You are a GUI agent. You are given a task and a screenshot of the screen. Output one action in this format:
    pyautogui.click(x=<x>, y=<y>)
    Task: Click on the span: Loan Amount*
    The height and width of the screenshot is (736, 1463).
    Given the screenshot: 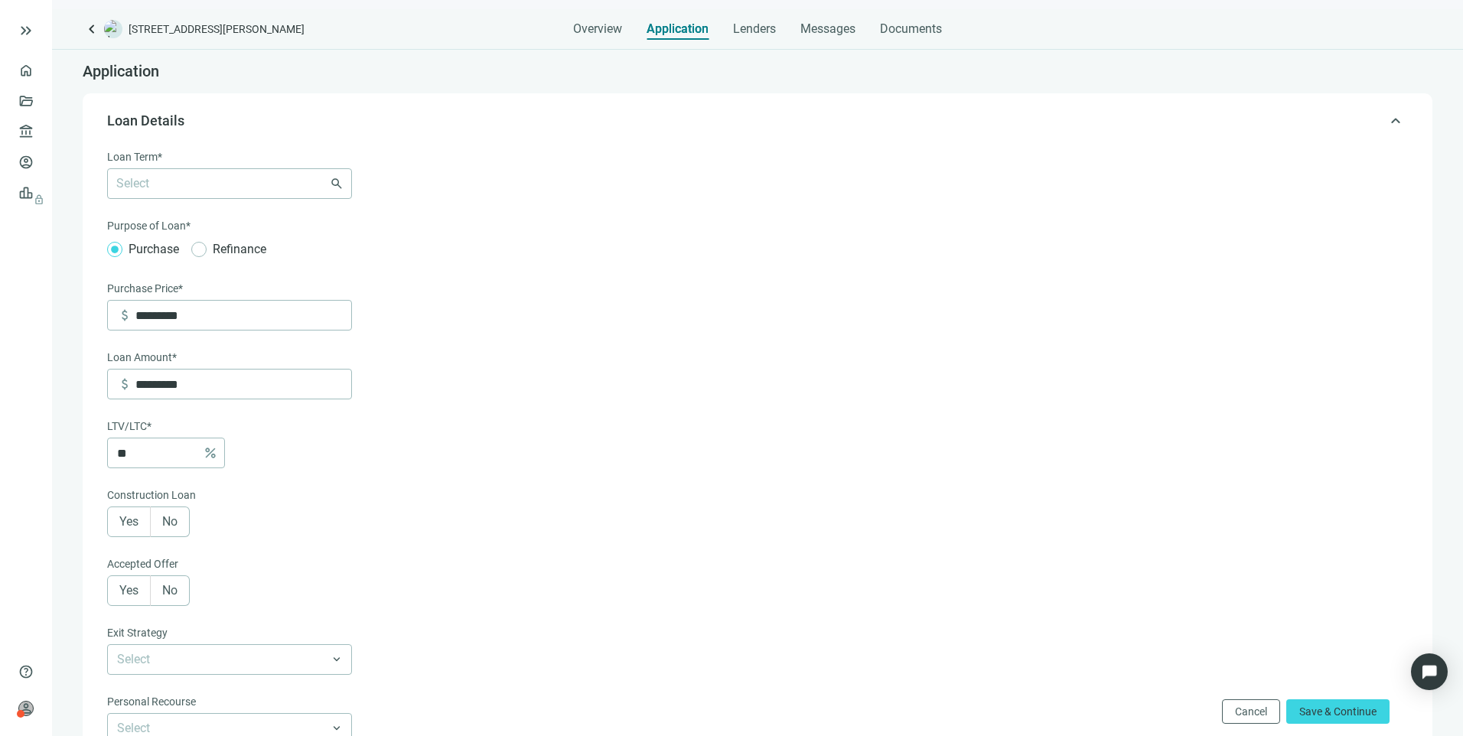 What is the action you would take?
    pyautogui.click(x=142, y=357)
    